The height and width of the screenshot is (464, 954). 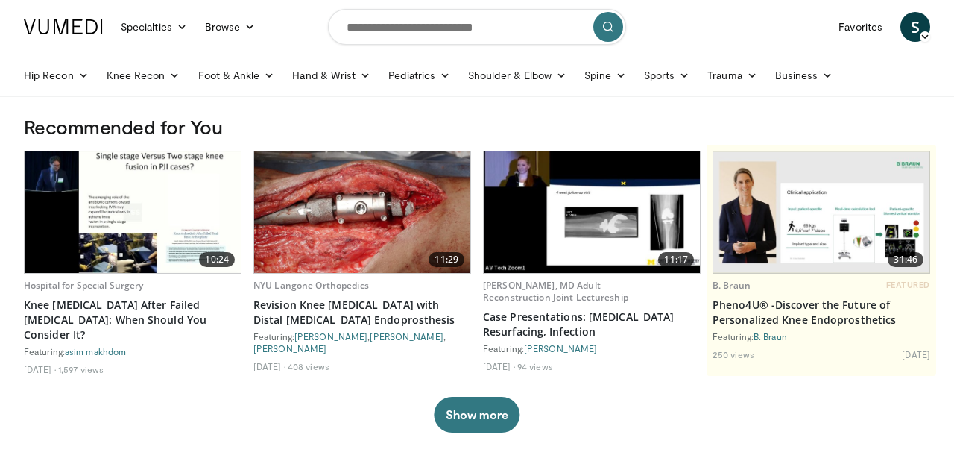 What do you see at coordinates (908, 285) in the screenshot?
I see `span: FEATURED` at bounding box center [908, 285].